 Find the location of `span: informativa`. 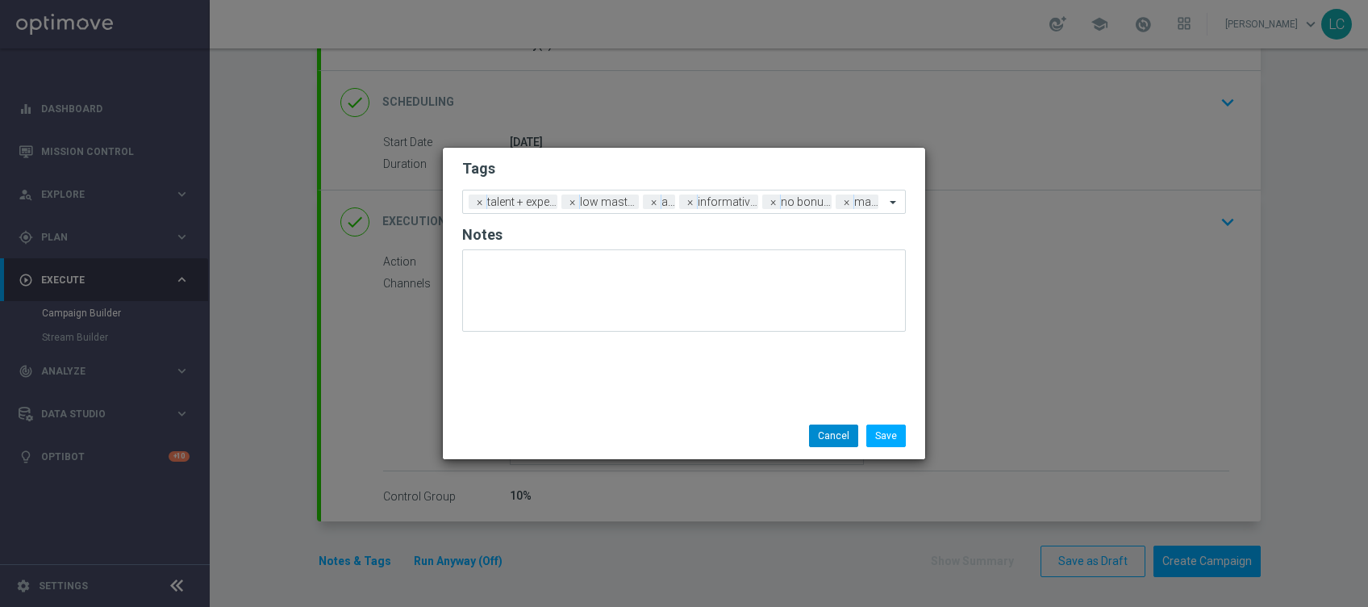

span: informativa is located at coordinates (727, 202).